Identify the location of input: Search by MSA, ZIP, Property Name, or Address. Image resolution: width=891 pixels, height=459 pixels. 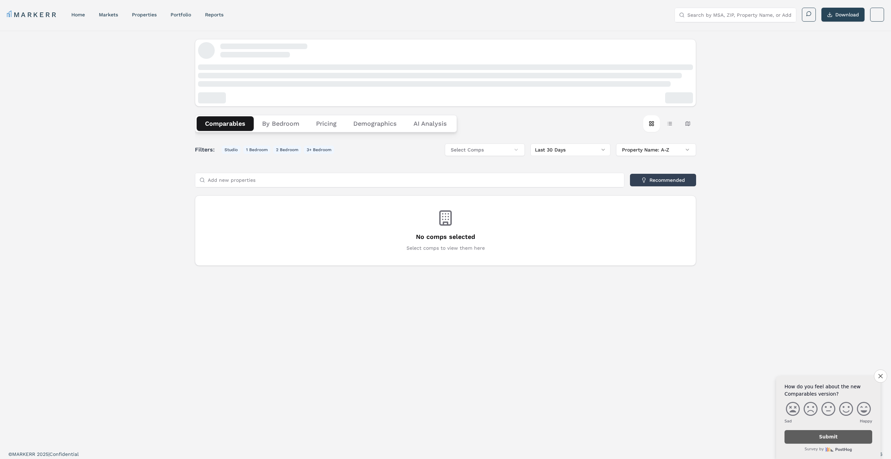
(740, 15).